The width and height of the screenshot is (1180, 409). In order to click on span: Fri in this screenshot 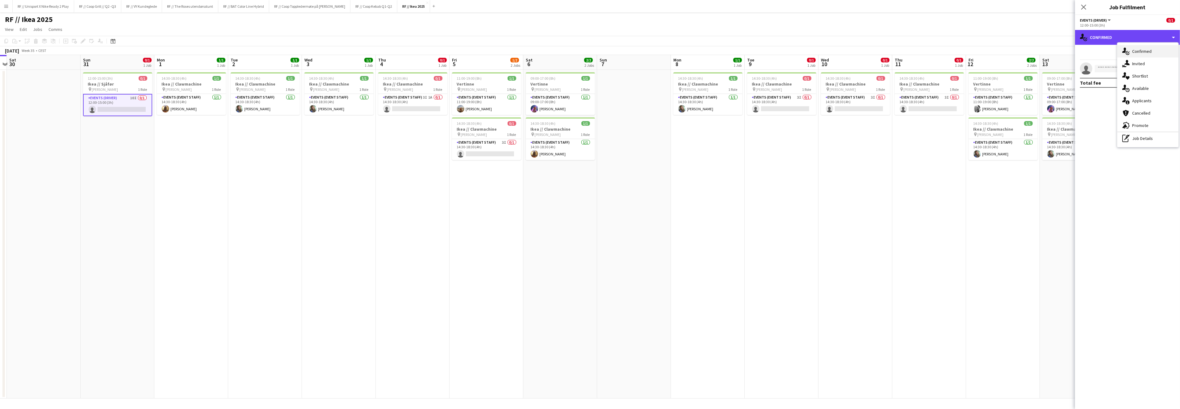, I will do `click(454, 60)`.